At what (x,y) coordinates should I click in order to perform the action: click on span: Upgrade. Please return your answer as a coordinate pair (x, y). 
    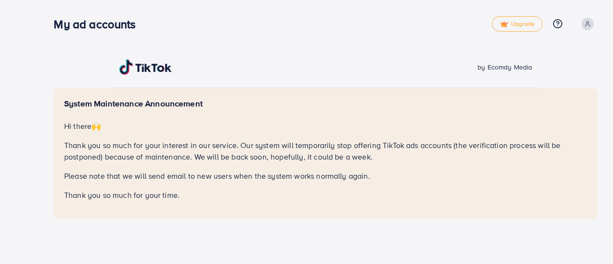
    Looking at the image, I should click on (517, 24).